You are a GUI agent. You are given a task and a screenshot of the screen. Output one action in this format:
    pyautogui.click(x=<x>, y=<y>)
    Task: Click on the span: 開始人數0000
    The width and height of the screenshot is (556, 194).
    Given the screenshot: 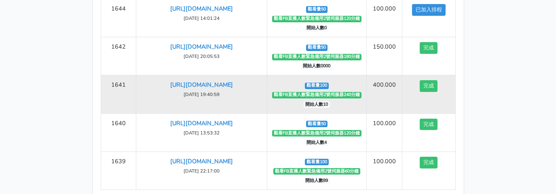 What is the action you would take?
    pyautogui.click(x=317, y=66)
    